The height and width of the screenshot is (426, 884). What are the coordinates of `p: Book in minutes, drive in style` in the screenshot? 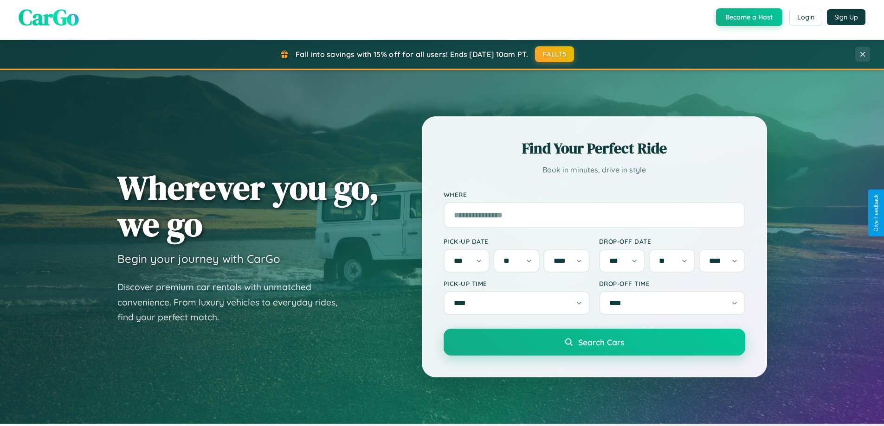 It's located at (594, 170).